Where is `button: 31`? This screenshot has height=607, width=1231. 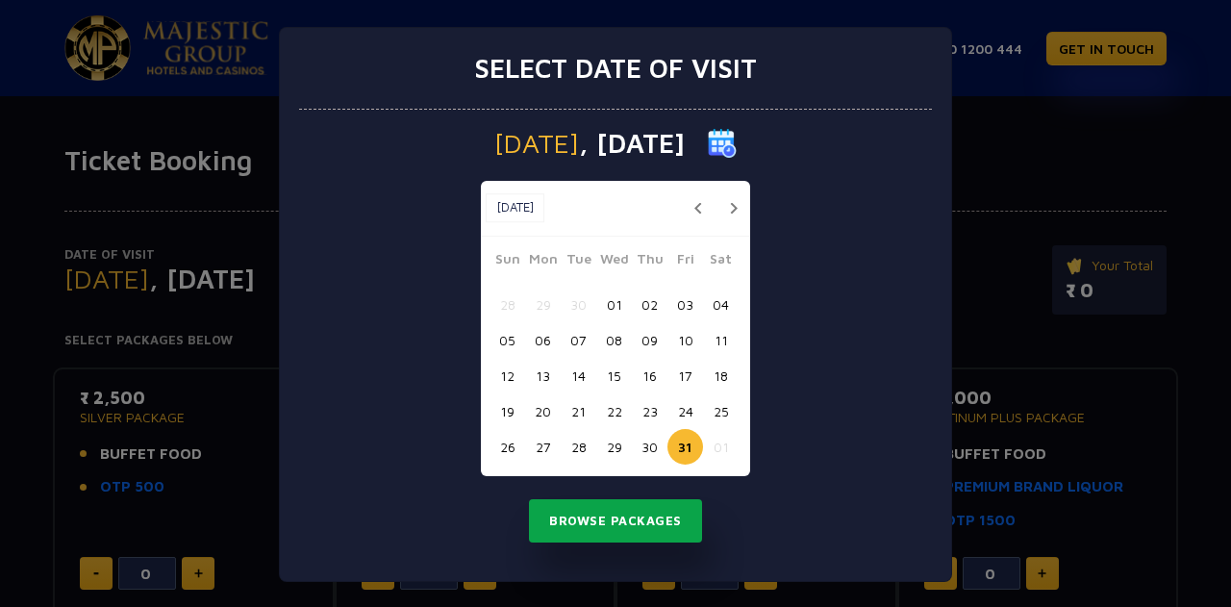 button: 31 is located at coordinates (684, 446).